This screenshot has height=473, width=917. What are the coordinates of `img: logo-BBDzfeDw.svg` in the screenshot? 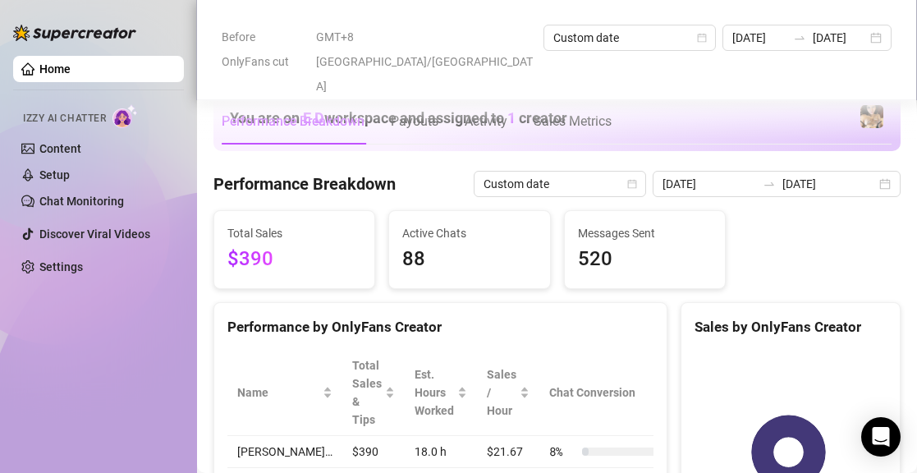 It's located at (75, 33).